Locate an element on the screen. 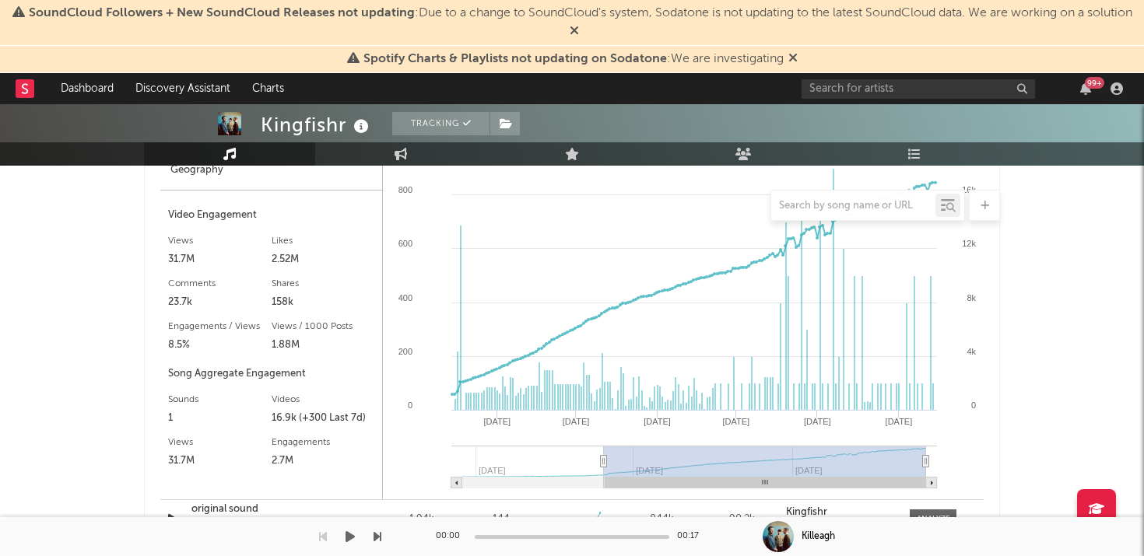  div: 2.52M is located at coordinates (323, 260).